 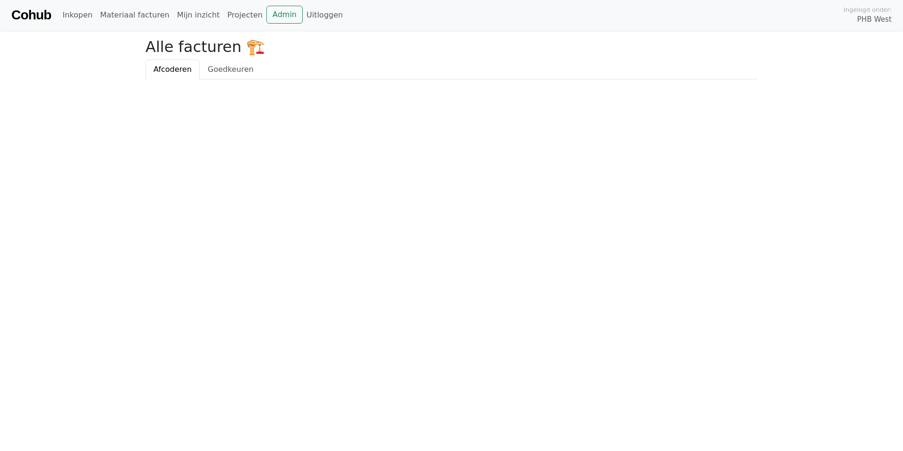 What do you see at coordinates (868, 9) in the screenshot?
I see `span: Ingelogd onder:` at bounding box center [868, 9].